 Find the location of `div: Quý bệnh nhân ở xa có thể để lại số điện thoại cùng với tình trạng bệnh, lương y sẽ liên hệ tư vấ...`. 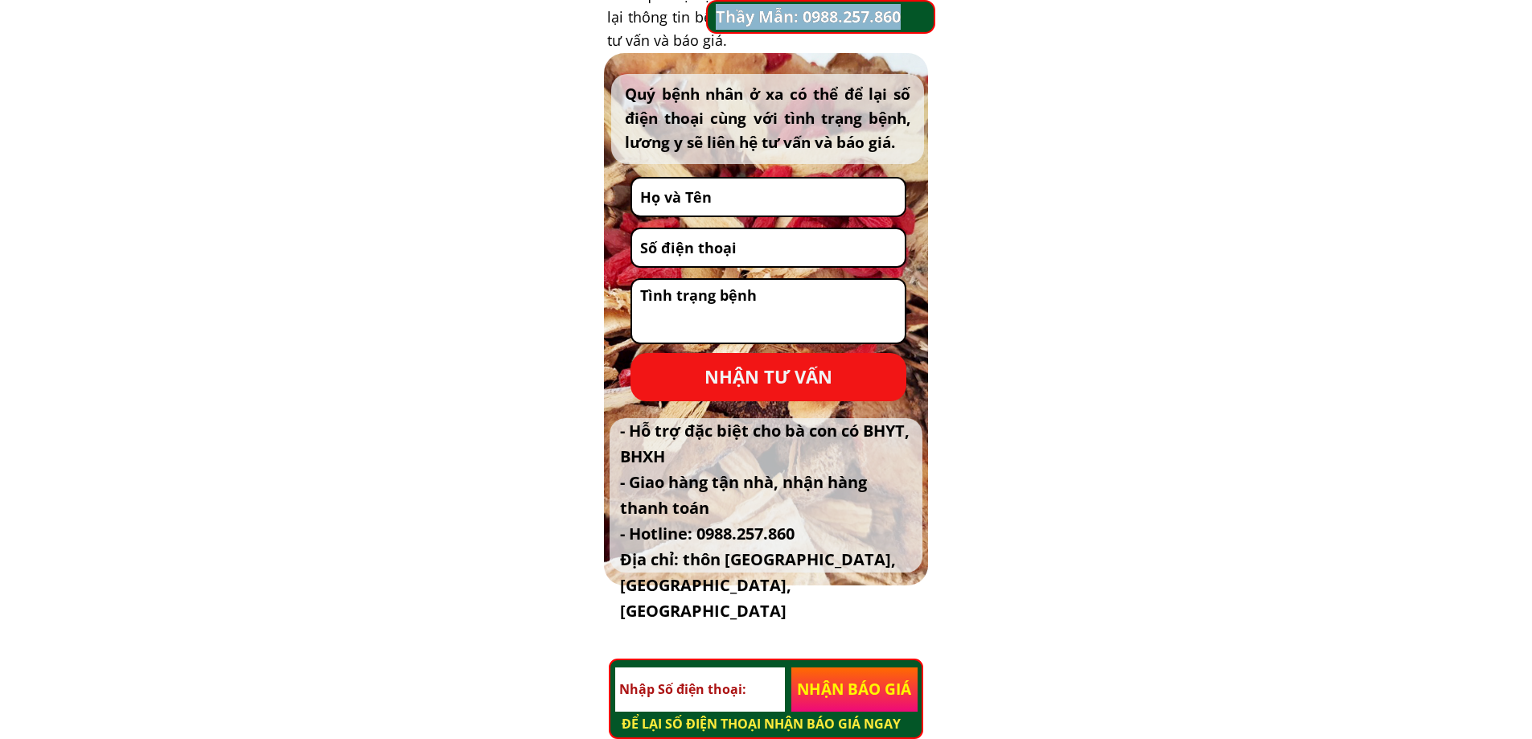

div: Quý bệnh nhân ở xa có thể để lại số điện thoại cùng với tình trạng bệnh, lương y sẽ liên hệ tư vấ... is located at coordinates (767, 118).